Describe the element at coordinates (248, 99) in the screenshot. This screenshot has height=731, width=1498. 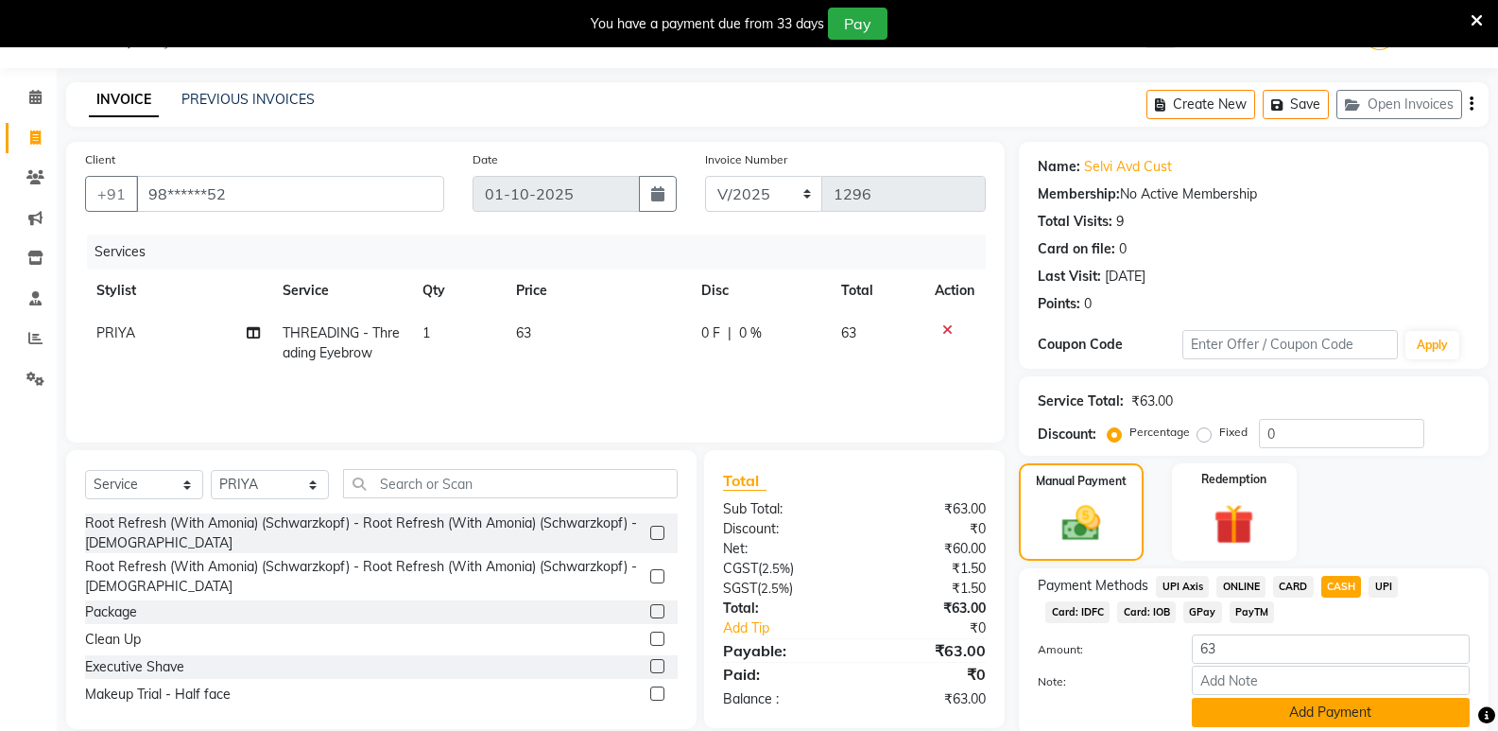
I see `a: PREVIOUS INVOICES` at that location.